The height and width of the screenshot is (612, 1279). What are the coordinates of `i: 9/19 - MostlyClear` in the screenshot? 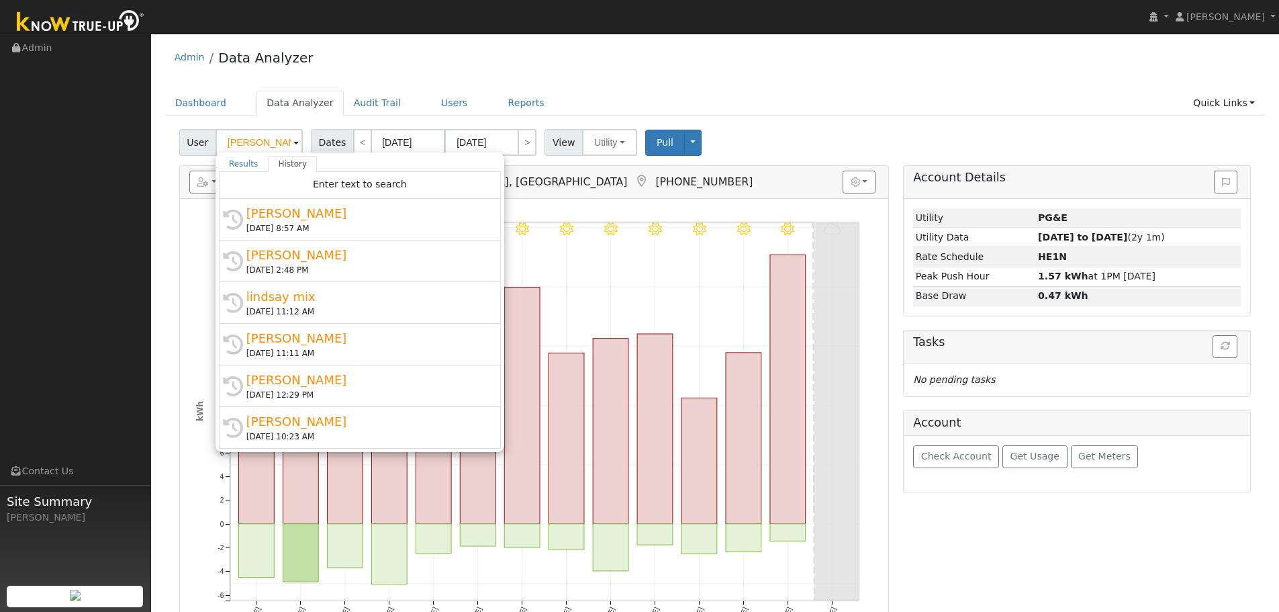 It's located at (611, 229).